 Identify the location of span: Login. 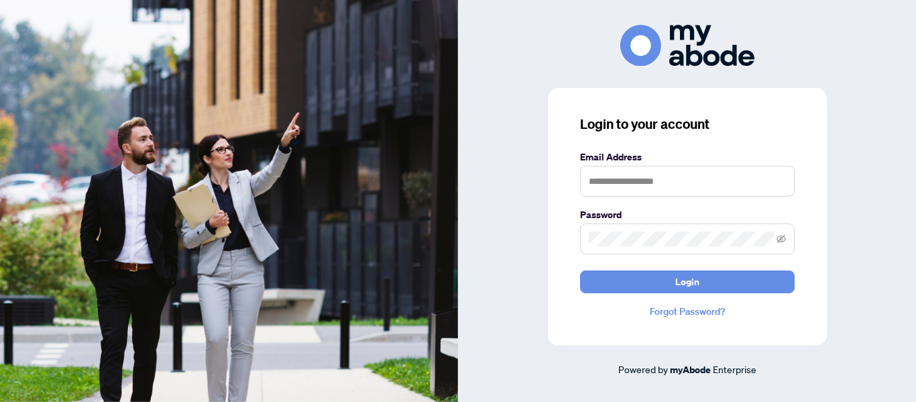
(687, 282).